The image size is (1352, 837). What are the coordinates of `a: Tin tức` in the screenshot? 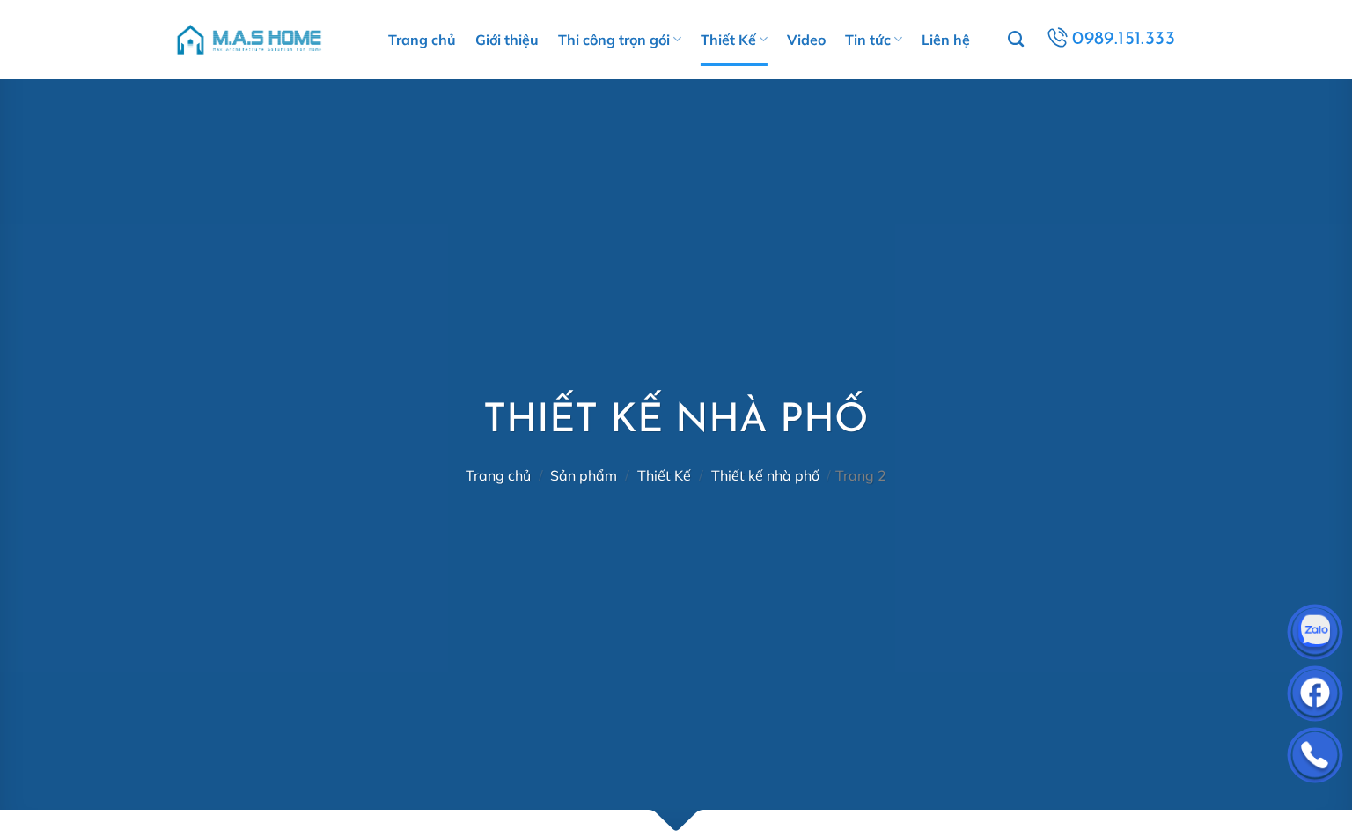 It's located at (873, 40).